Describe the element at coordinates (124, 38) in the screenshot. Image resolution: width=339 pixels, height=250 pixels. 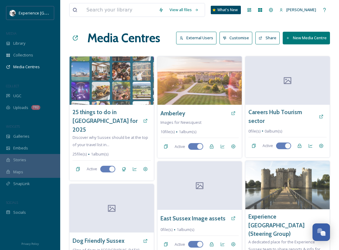
I see `h1: Media Centres` at that location.